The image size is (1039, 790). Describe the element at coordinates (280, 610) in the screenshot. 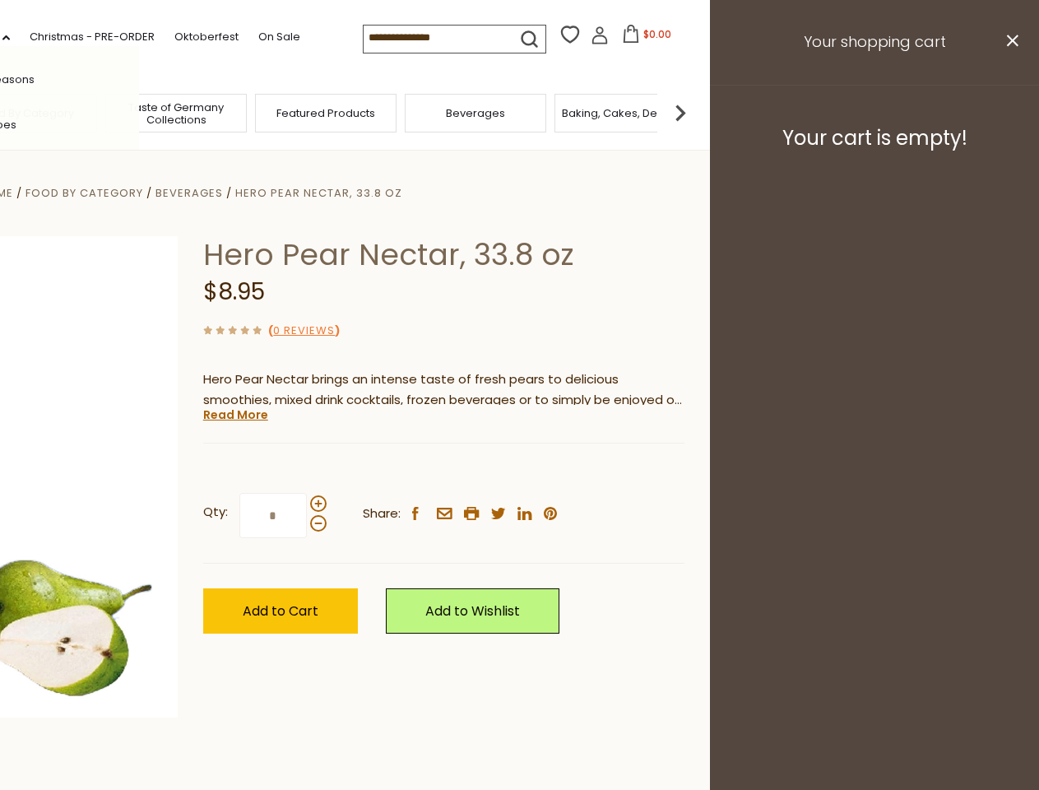

I see `button: Add to Cart` at that location.